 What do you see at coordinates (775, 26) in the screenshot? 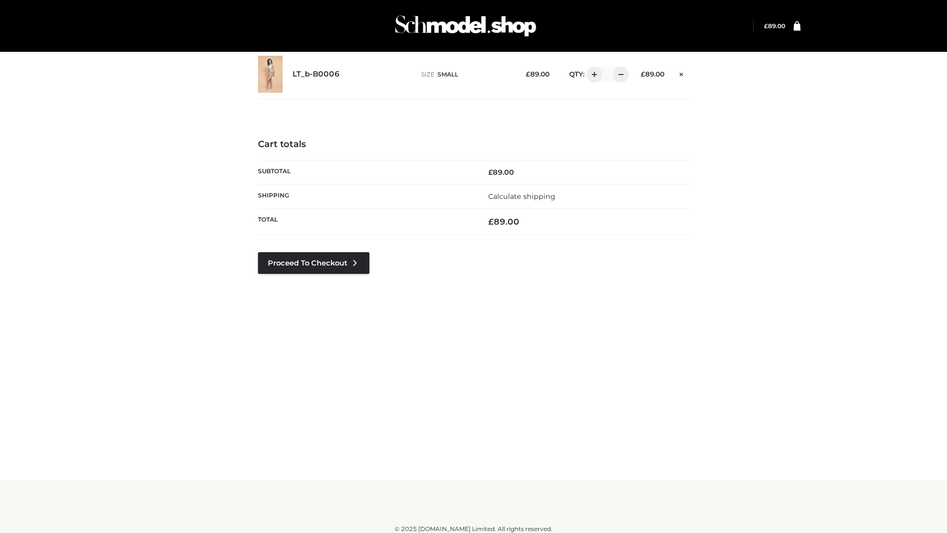
I see `a: £89.00` at bounding box center [775, 26].